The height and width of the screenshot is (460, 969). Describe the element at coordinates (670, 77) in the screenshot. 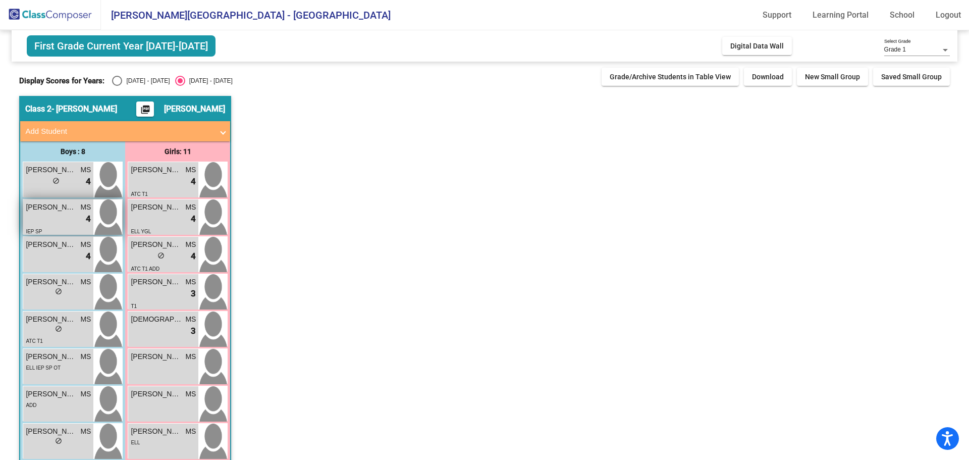

I see `span: Grade/Archive Students in Table View` at that location.